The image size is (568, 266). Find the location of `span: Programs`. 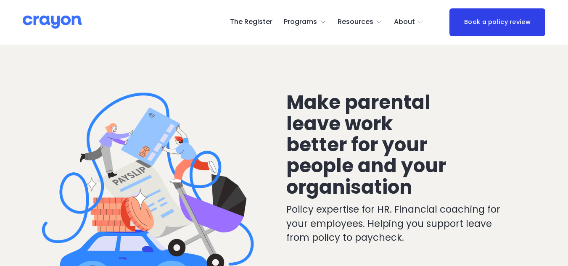

span: Programs is located at coordinates (300, 22).